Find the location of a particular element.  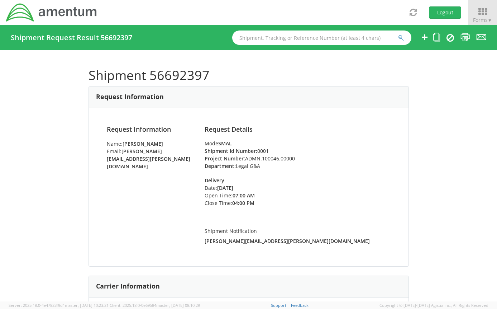

strong: Shipment Id Number: is located at coordinates (231, 151).